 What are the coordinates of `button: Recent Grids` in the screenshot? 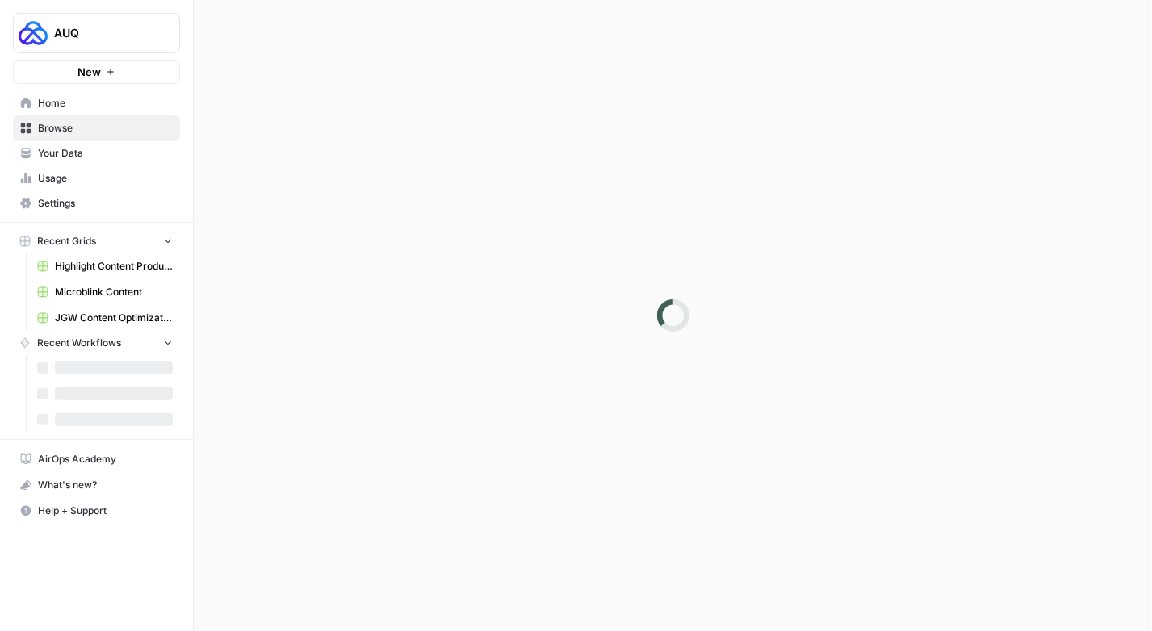 It's located at (96, 241).